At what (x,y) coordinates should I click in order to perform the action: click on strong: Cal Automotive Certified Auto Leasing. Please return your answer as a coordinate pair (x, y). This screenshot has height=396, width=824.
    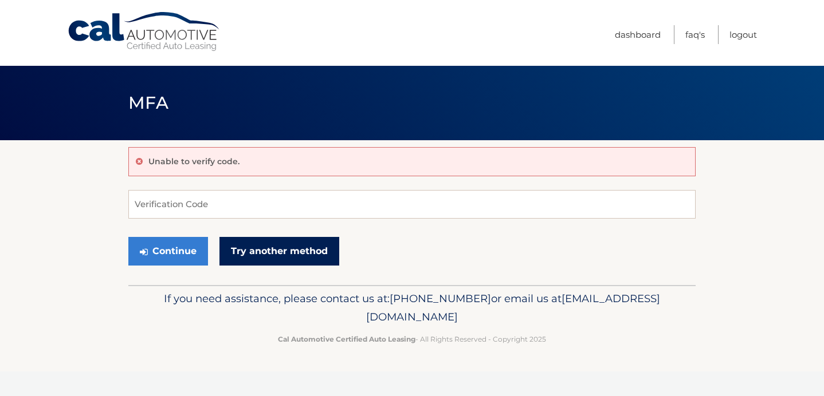
    Looking at the image, I should click on (347, 339).